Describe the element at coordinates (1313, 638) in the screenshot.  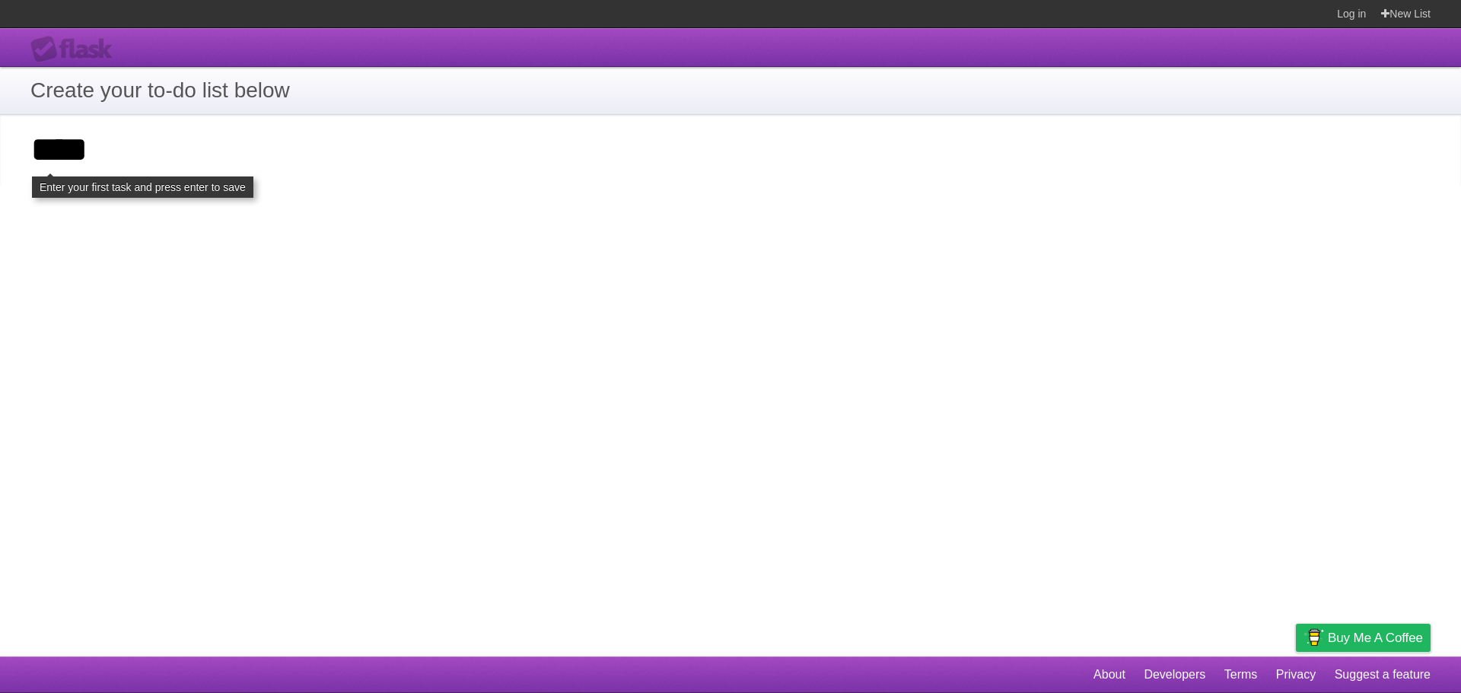
I see `img: Buy me a coffee` at that location.